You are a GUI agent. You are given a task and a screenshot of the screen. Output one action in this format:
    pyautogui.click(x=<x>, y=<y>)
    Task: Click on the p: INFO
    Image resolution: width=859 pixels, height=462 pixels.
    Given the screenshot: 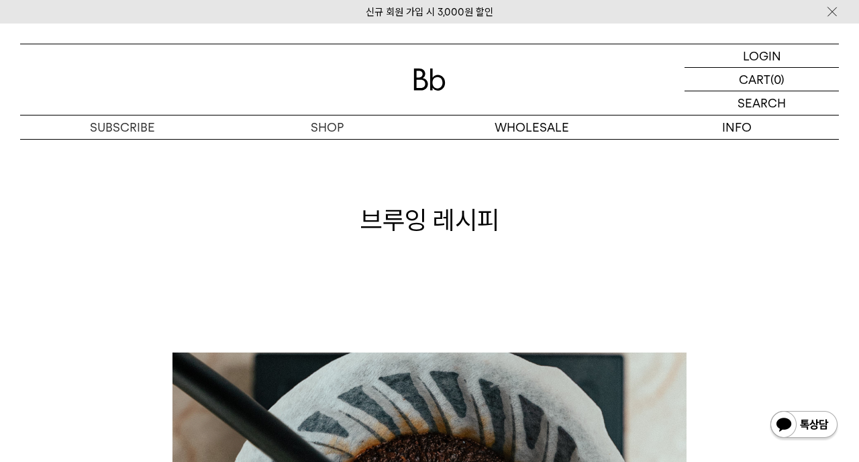 What is the action you would take?
    pyautogui.click(x=736, y=127)
    